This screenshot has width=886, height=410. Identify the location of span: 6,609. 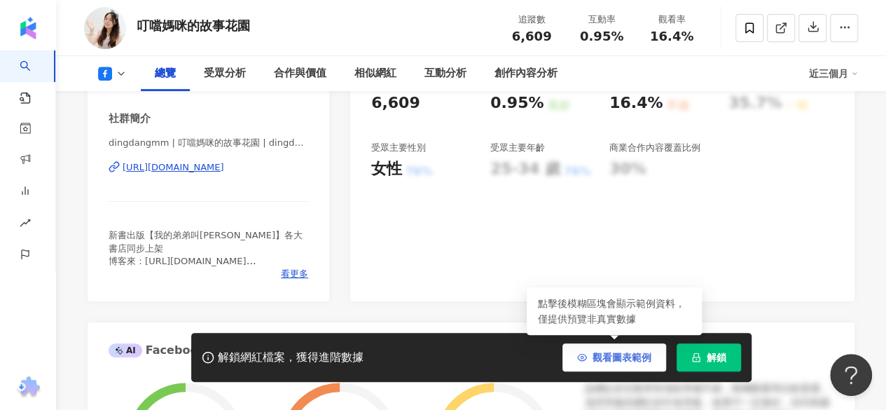
(531, 36).